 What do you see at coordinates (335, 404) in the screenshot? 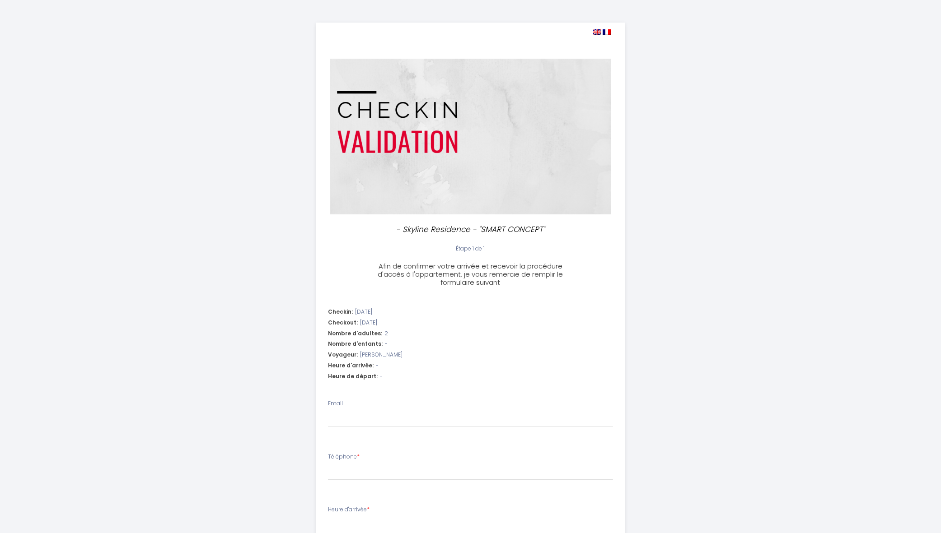
I see `label: Email` at bounding box center [335, 404].